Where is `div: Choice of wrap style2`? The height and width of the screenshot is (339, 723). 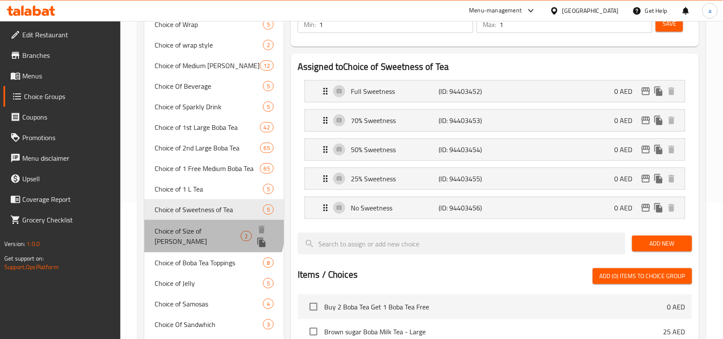
div: Choice of wrap style2 is located at coordinates (214, 45).